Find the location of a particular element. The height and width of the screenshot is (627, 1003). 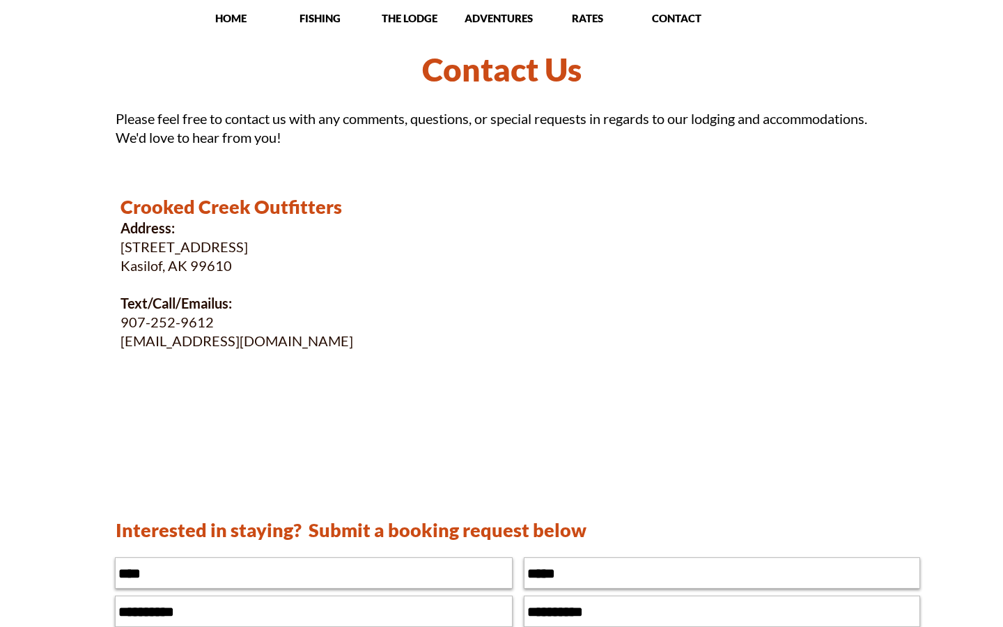

p: ADVENTURES is located at coordinates (498, 18).